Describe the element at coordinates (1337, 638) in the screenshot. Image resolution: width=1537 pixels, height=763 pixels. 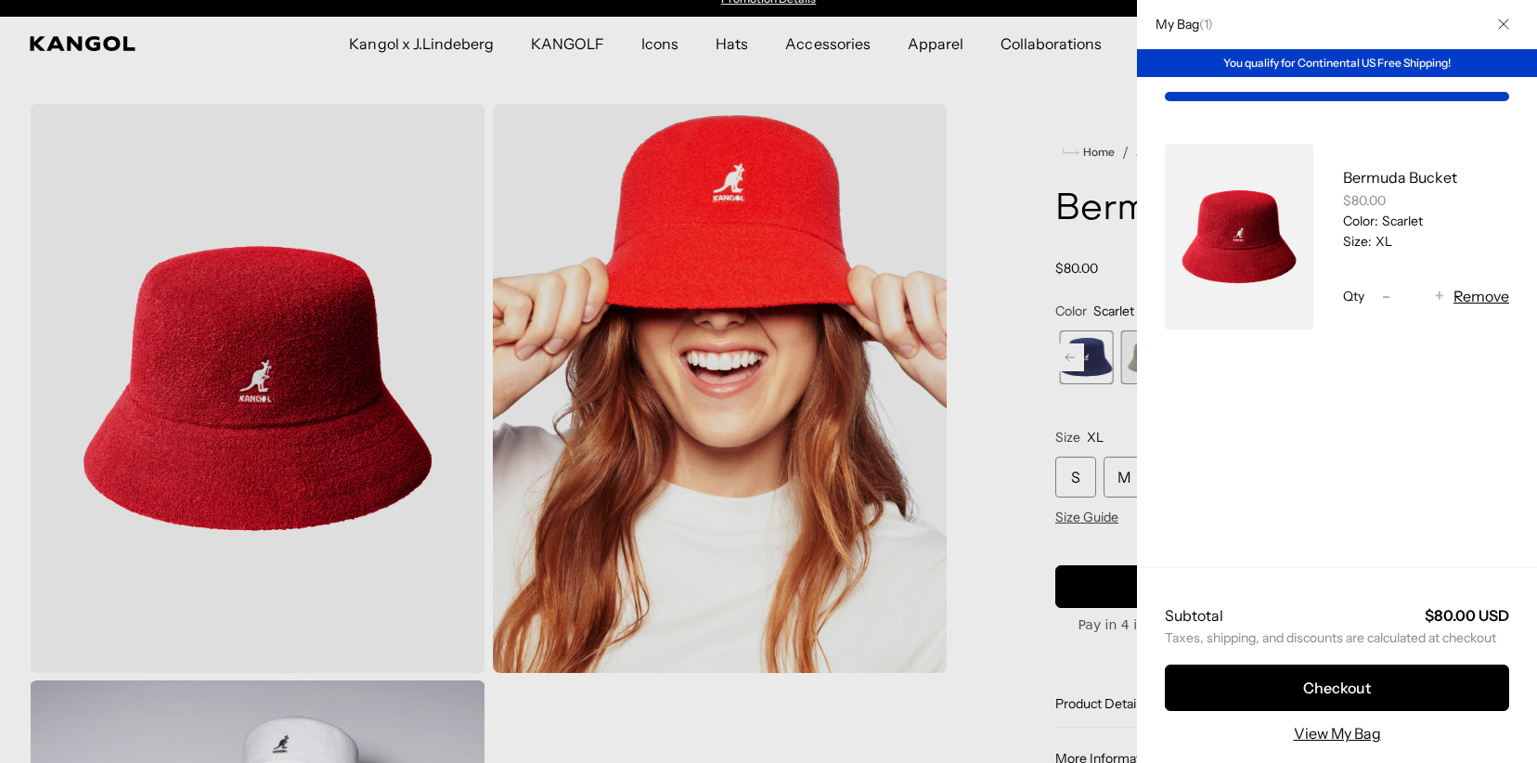
I see `small: Taxes, shipping, and discounts are calculated at checkout` at that location.